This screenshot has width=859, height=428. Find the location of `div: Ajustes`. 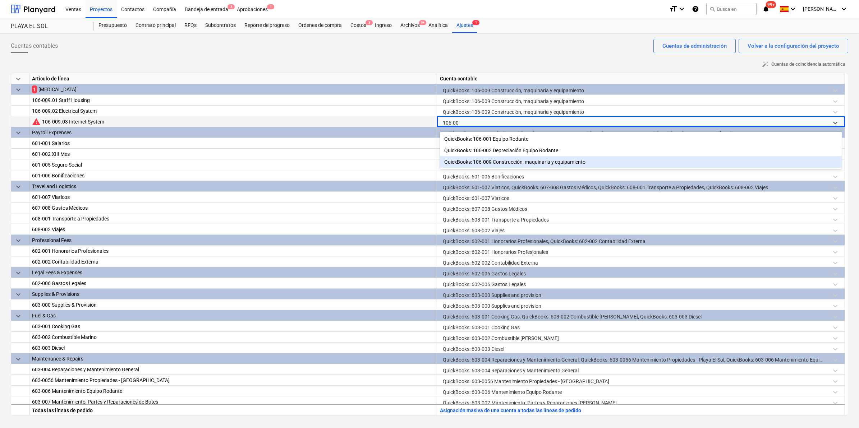

div: Ajustes is located at coordinates (465, 26).